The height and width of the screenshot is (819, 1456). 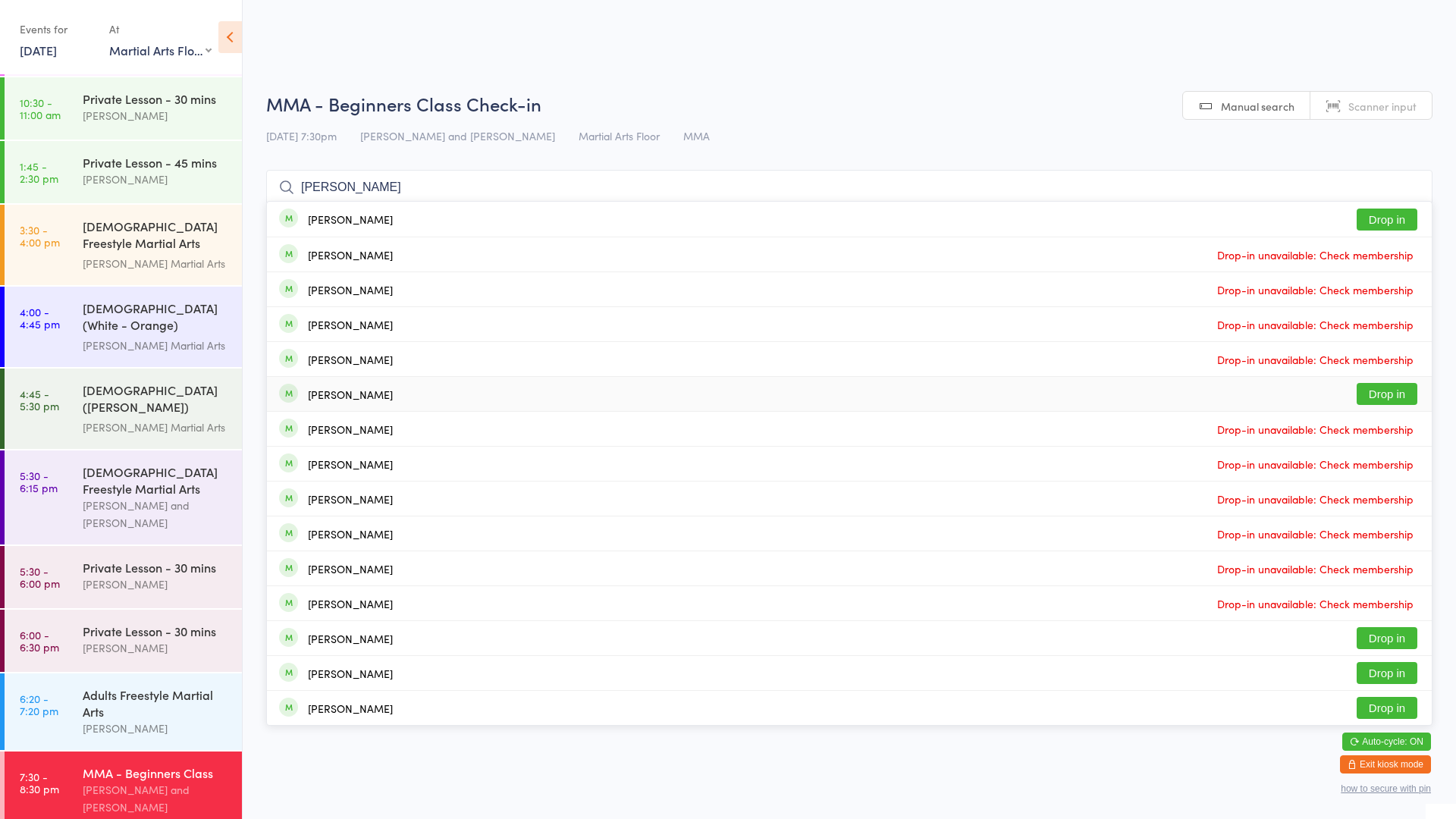 What do you see at coordinates (39, 172) in the screenshot?
I see `time: 1:45 - 2:30 pm` at bounding box center [39, 172].